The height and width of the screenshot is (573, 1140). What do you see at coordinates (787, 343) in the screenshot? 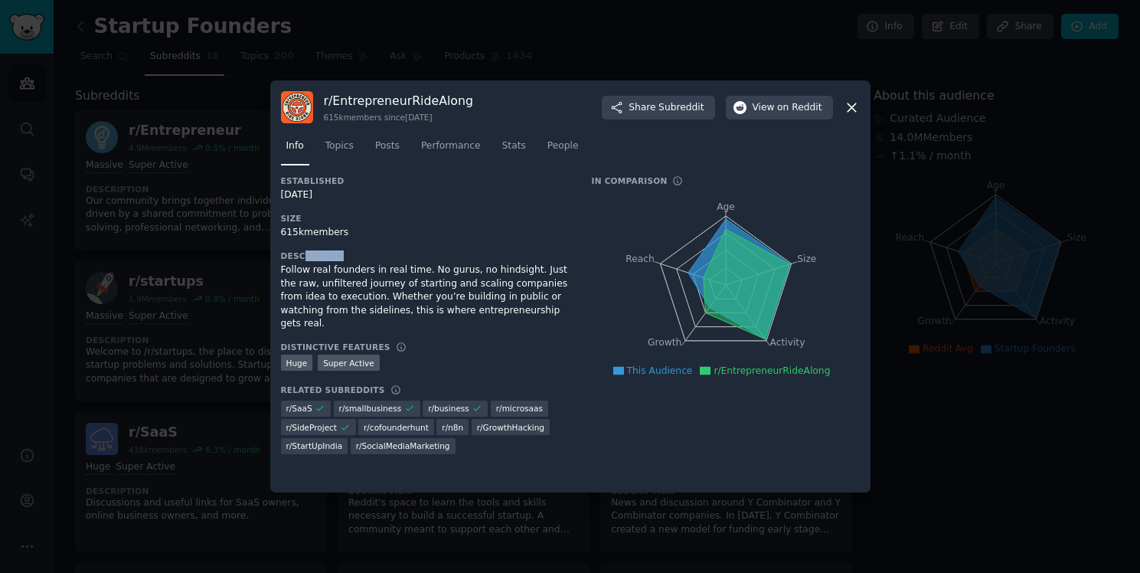
I see `tspan: Activity` at bounding box center [787, 343].